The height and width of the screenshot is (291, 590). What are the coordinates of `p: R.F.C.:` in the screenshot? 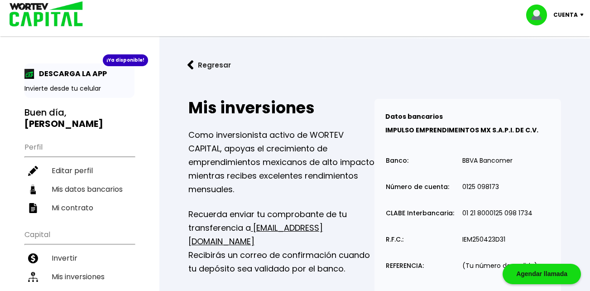 It's located at (394, 239).